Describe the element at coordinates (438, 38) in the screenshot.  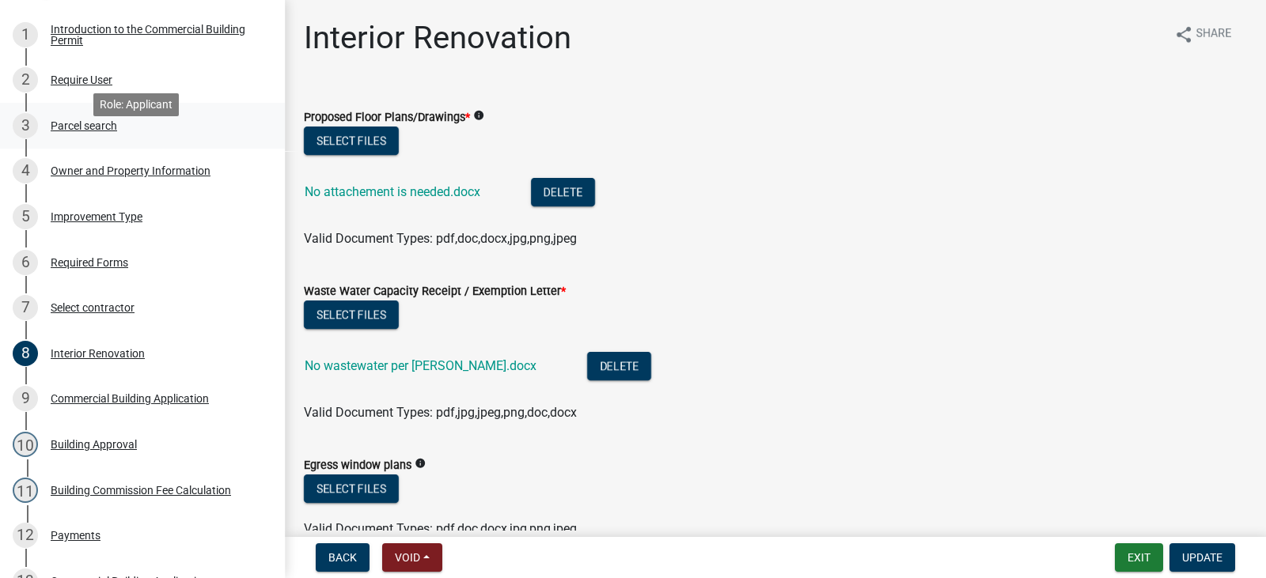
I see `h1: Interior Renovation` at that location.